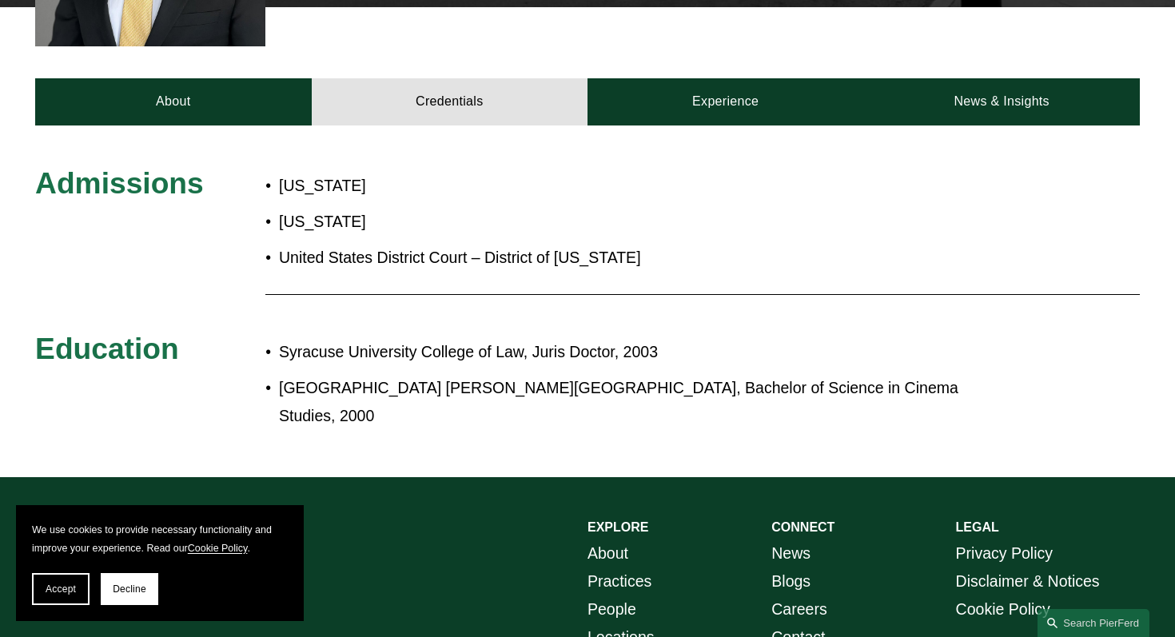 This screenshot has height=637, width=1175. Describe the element at coordinates (619, 581) in the screenshot. I see `a: Practices` at that location.